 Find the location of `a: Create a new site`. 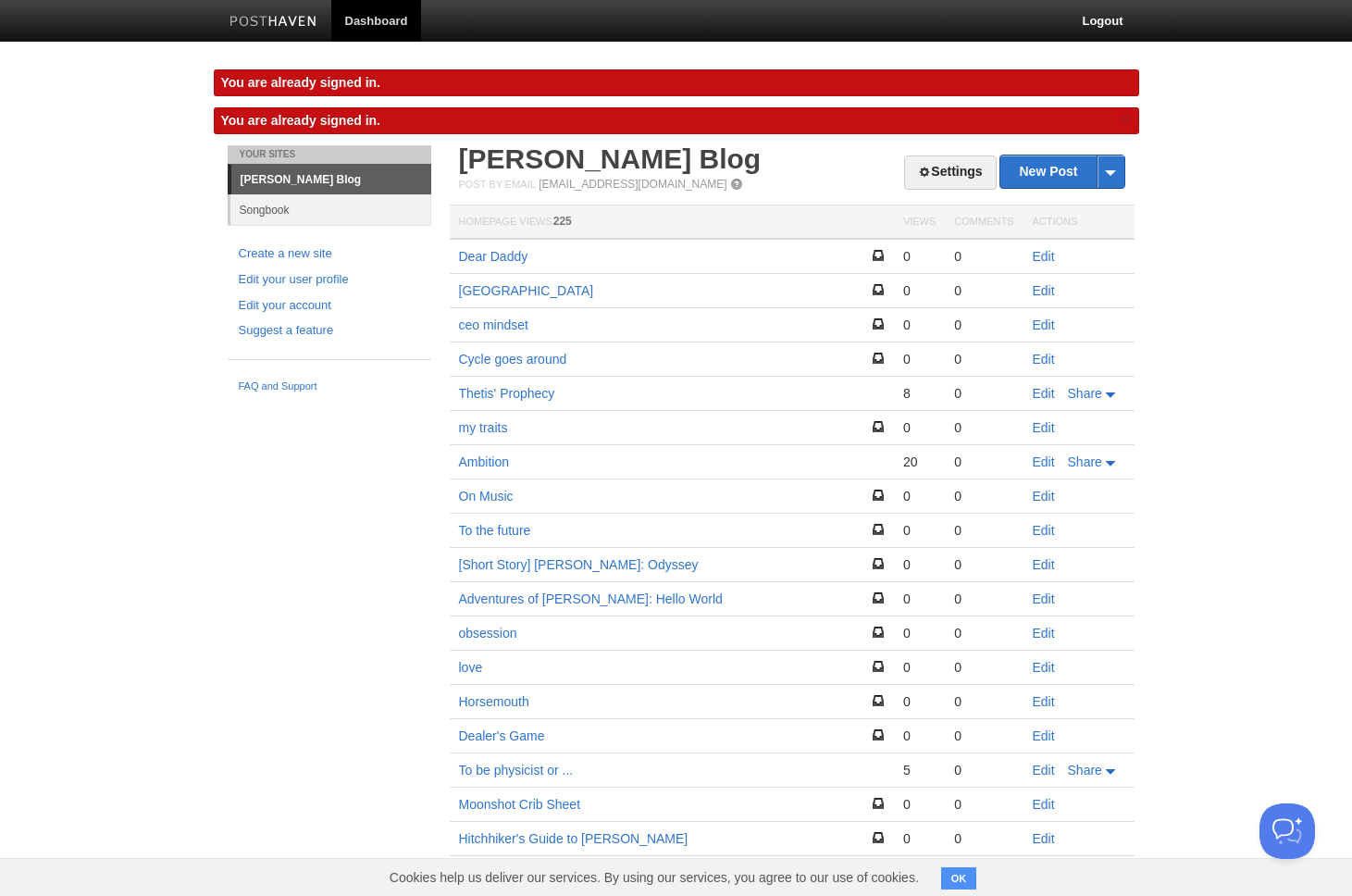

a: Create a new site is located at coordinates (330, 254).